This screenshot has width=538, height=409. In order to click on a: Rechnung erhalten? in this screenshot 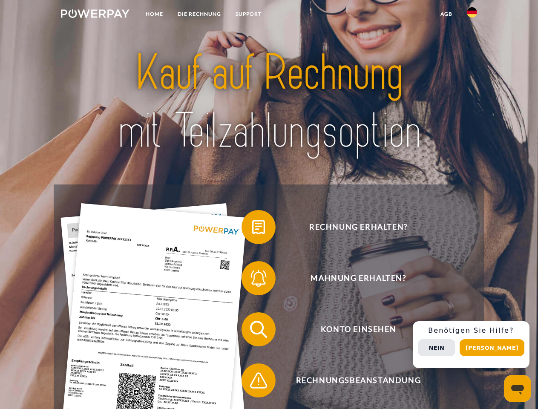, I will do `click(352, 227)`.